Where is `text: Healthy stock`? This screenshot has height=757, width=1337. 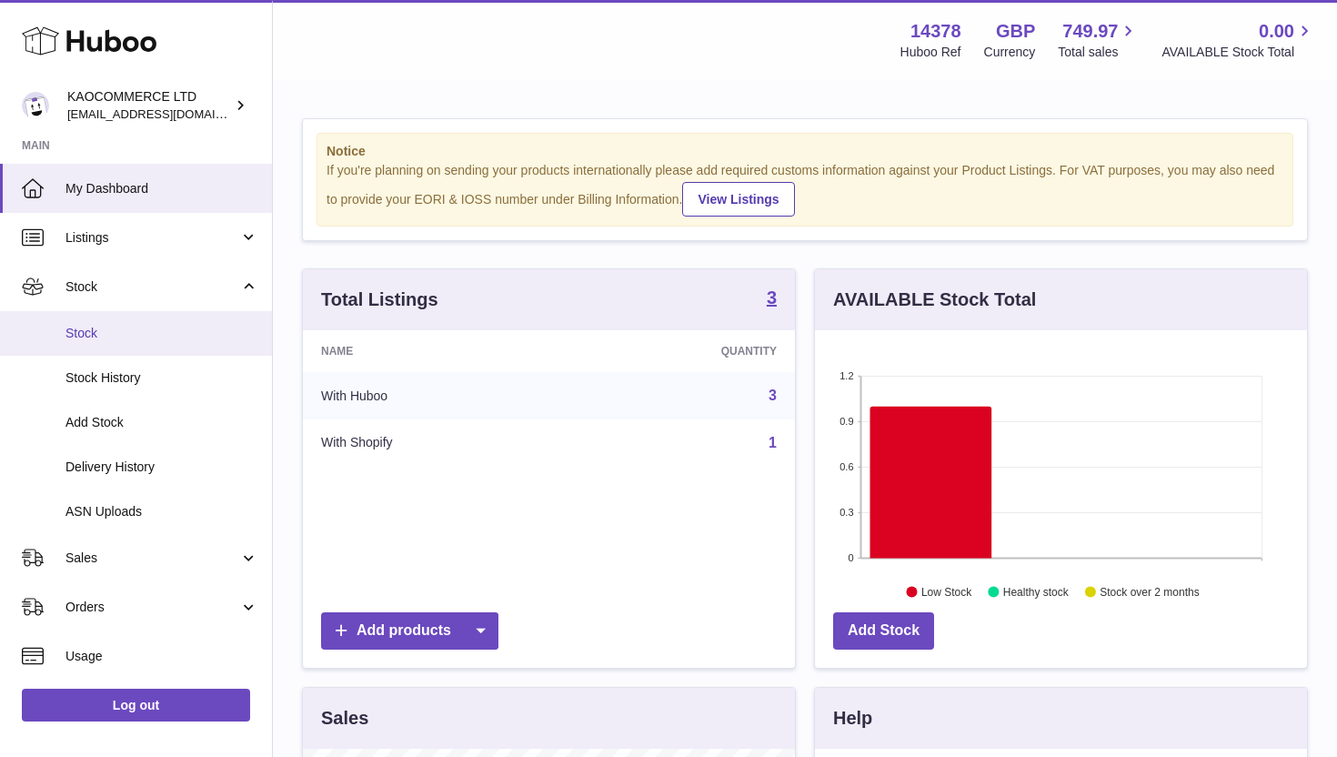 text: Healthy stock is located at coordinates (1036, 591).